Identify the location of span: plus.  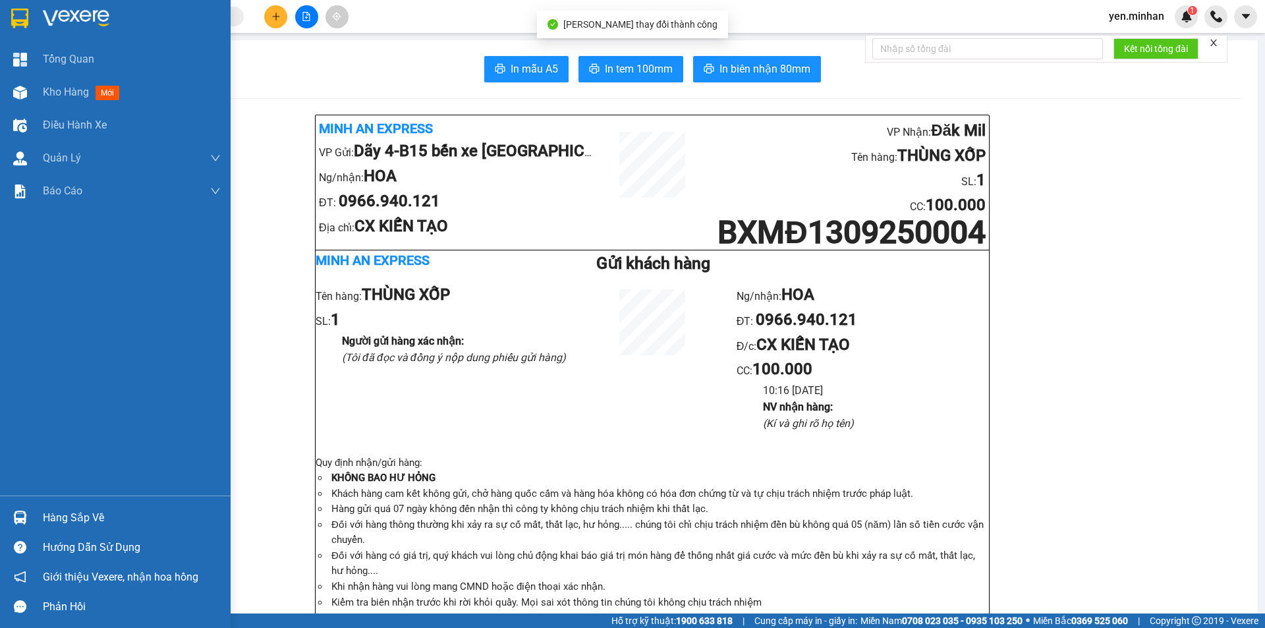
(276, 16).